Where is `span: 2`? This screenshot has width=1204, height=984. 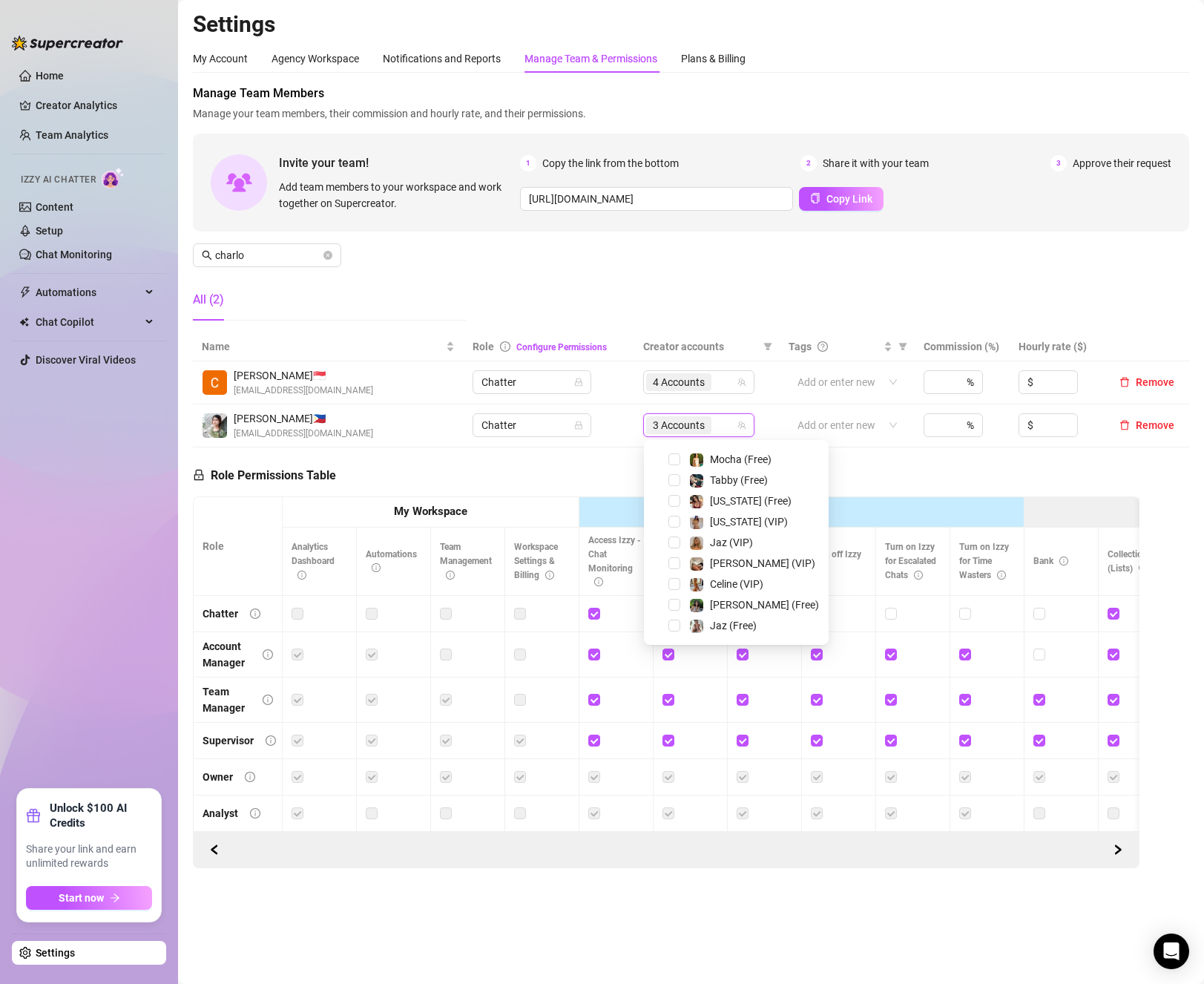
span: 2 is located at coordinates (808, 163).